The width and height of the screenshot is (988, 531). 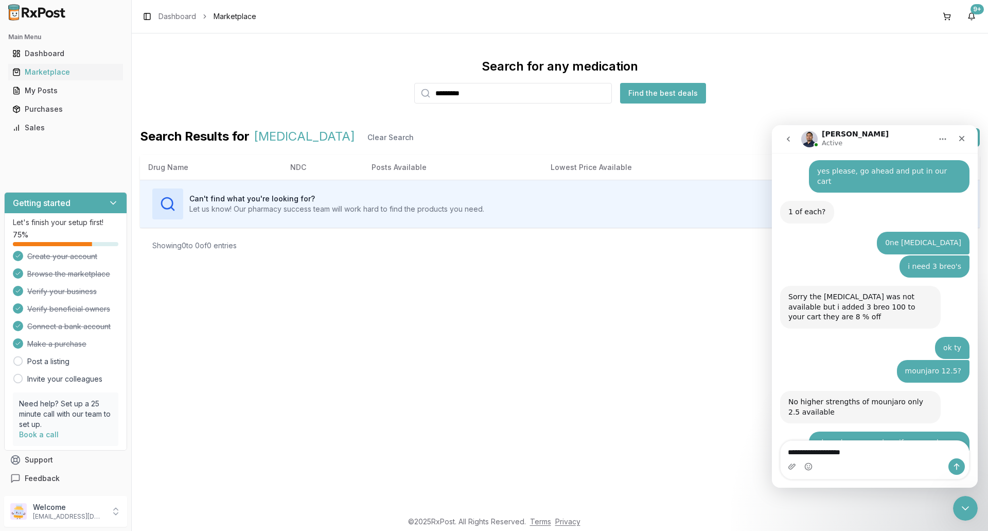 What do you see at coordinates (38, 14) in the screenshot?
I see `img: Profile image for Manuel` at bounding box center [38, 14].